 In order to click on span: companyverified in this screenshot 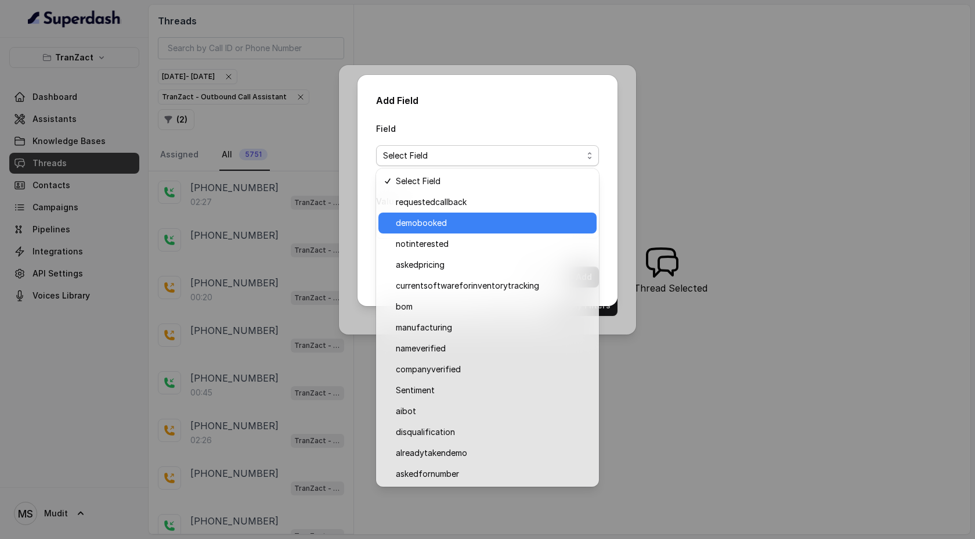, I will do `click(493, 369)`.